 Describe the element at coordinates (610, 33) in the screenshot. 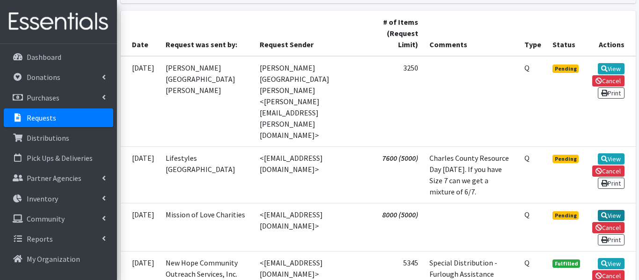

I see `th: Actions` at that location.